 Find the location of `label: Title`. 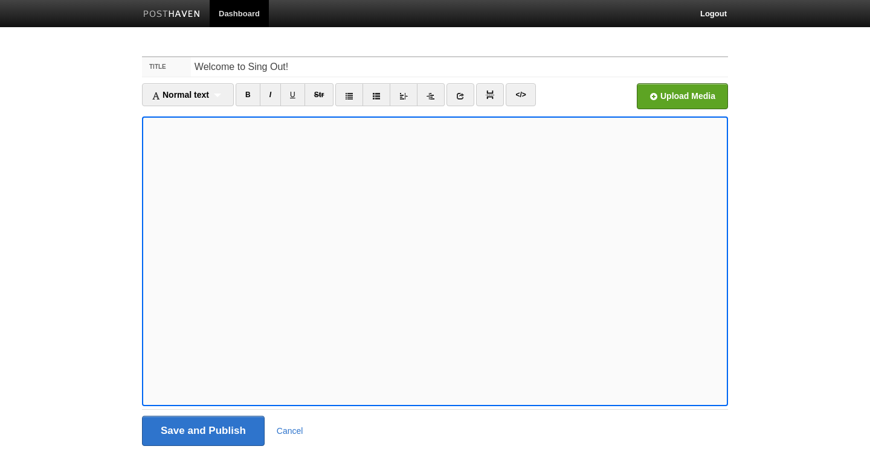

label: Title is located at coordinates (166, 67).